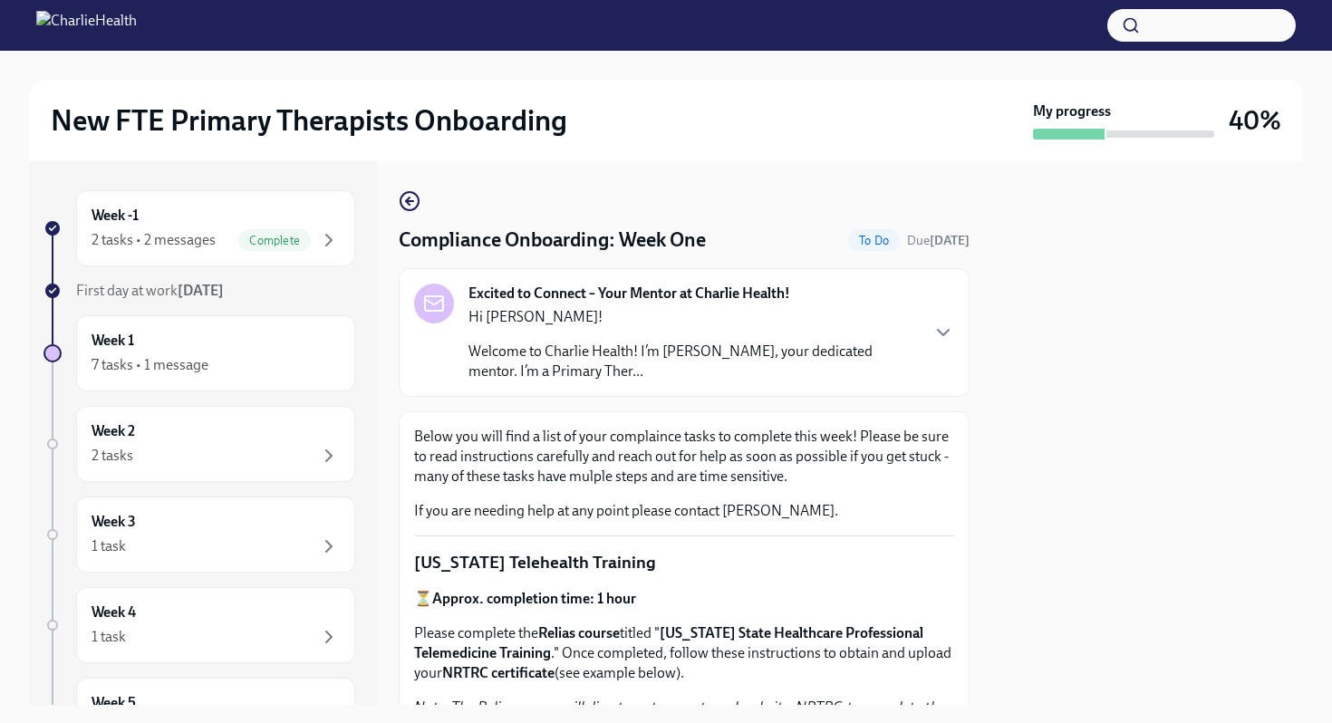  I want to click on h6: Week 4, so click(113, 613).